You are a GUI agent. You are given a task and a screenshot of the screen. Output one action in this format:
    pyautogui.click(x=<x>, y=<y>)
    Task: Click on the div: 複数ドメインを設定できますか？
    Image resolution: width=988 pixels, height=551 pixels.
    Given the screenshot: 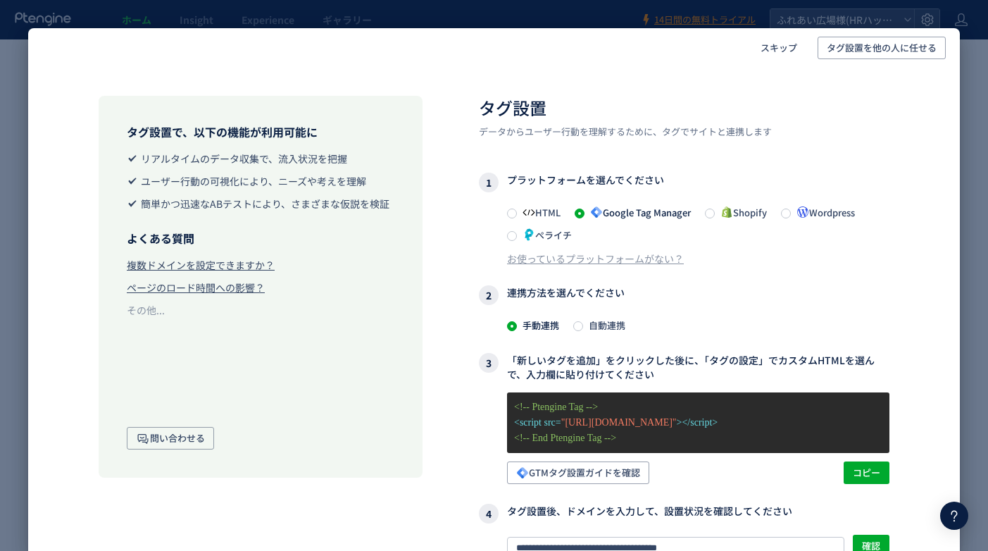 What is the action you would take?
    pyautogui.click(x=201, y=265)
    